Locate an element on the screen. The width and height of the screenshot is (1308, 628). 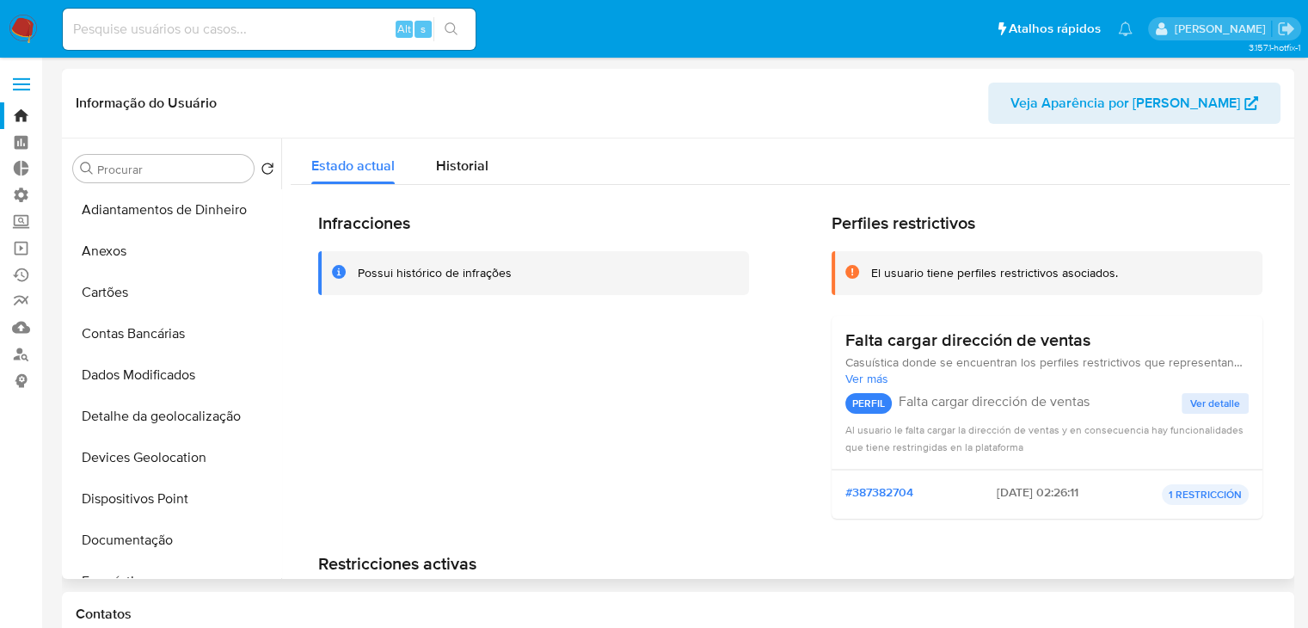
button: Cartões is located at coordinates (174, 292).